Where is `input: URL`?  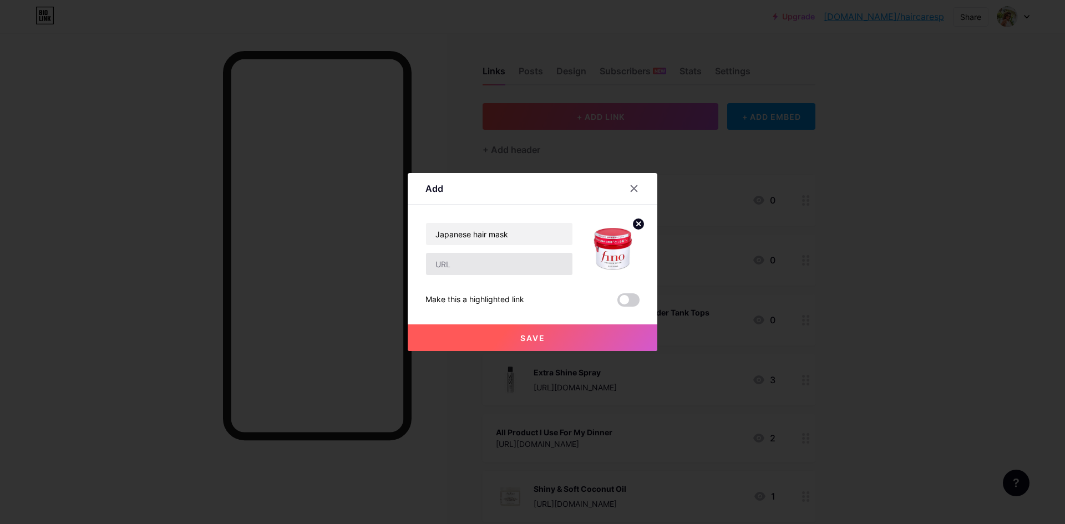
input: URL is located at coordinates (499, 264).